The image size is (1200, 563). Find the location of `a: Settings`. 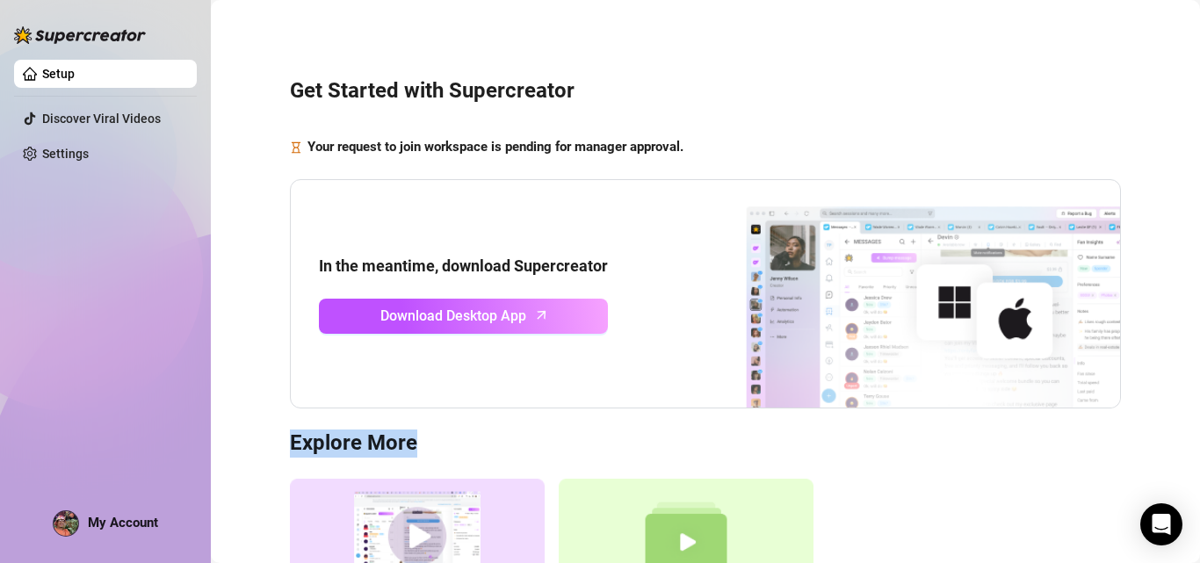

a: Settings is located at coordinates (65, 154).